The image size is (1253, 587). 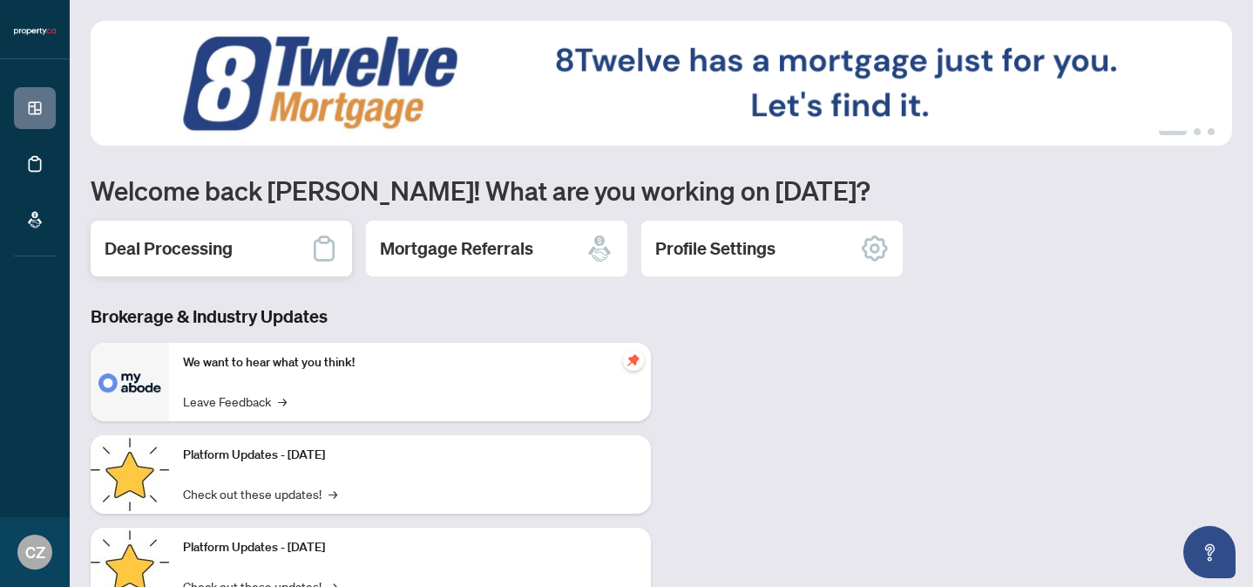 I want to click on h2: Mortgage Referrals, so click(x=457, y=248).